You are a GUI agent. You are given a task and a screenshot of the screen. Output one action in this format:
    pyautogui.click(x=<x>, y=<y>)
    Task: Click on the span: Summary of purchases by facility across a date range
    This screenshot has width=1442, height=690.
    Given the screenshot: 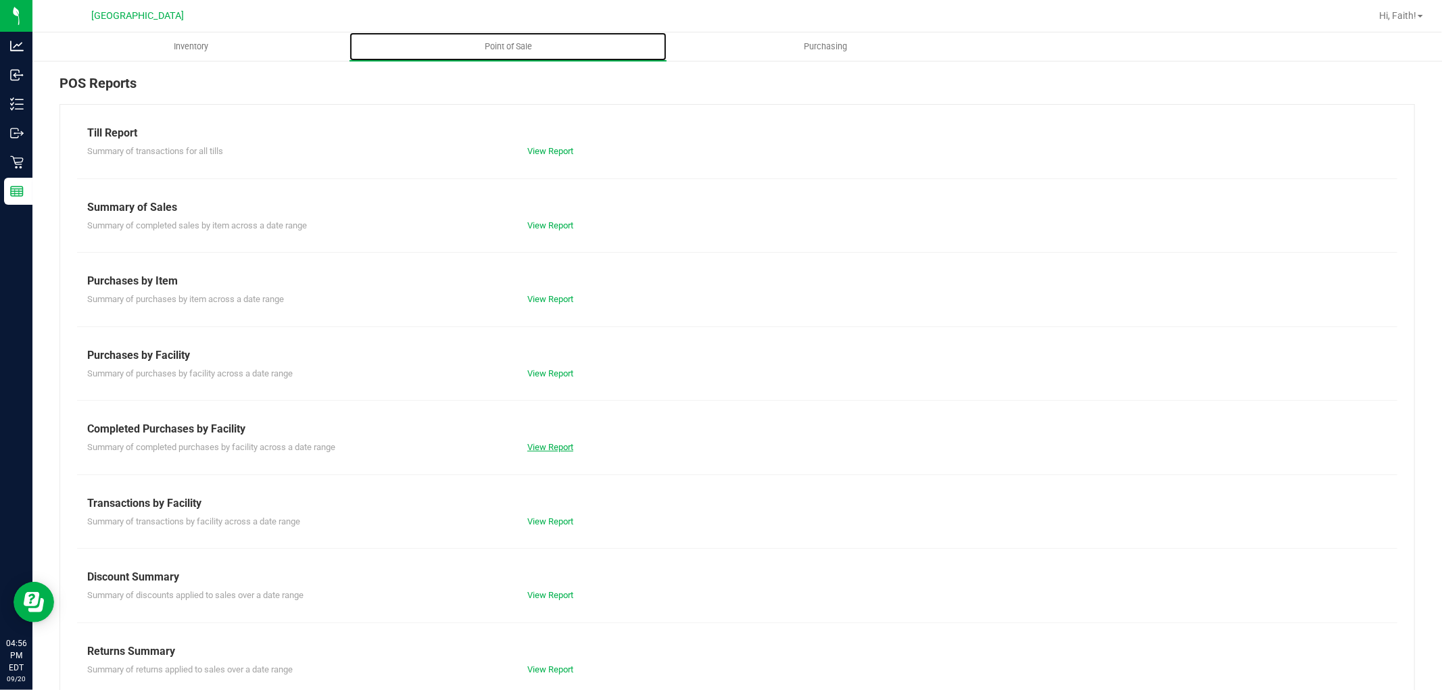 What is the action you would take?
    pyautogui.click(x=190, y=373)
    